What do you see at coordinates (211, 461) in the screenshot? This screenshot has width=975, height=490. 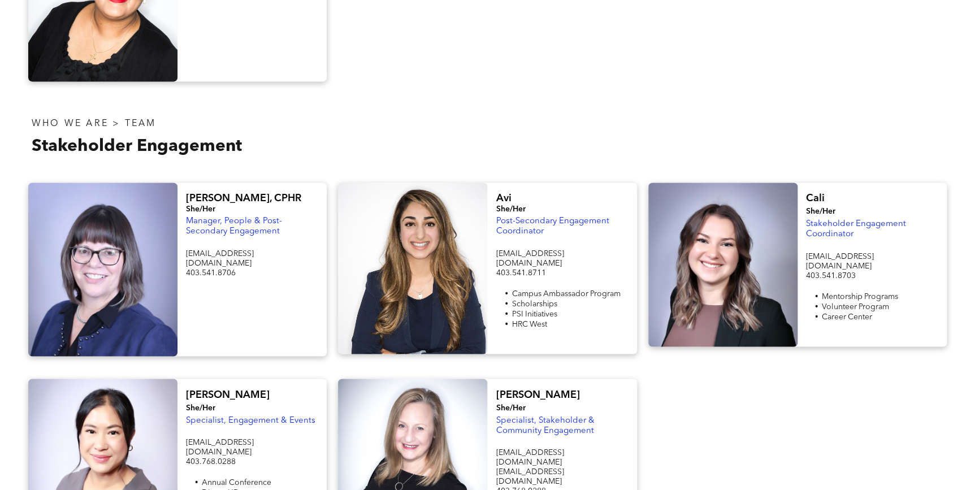 I see `span: 403.768.0288` at bounding box center [211, 461].